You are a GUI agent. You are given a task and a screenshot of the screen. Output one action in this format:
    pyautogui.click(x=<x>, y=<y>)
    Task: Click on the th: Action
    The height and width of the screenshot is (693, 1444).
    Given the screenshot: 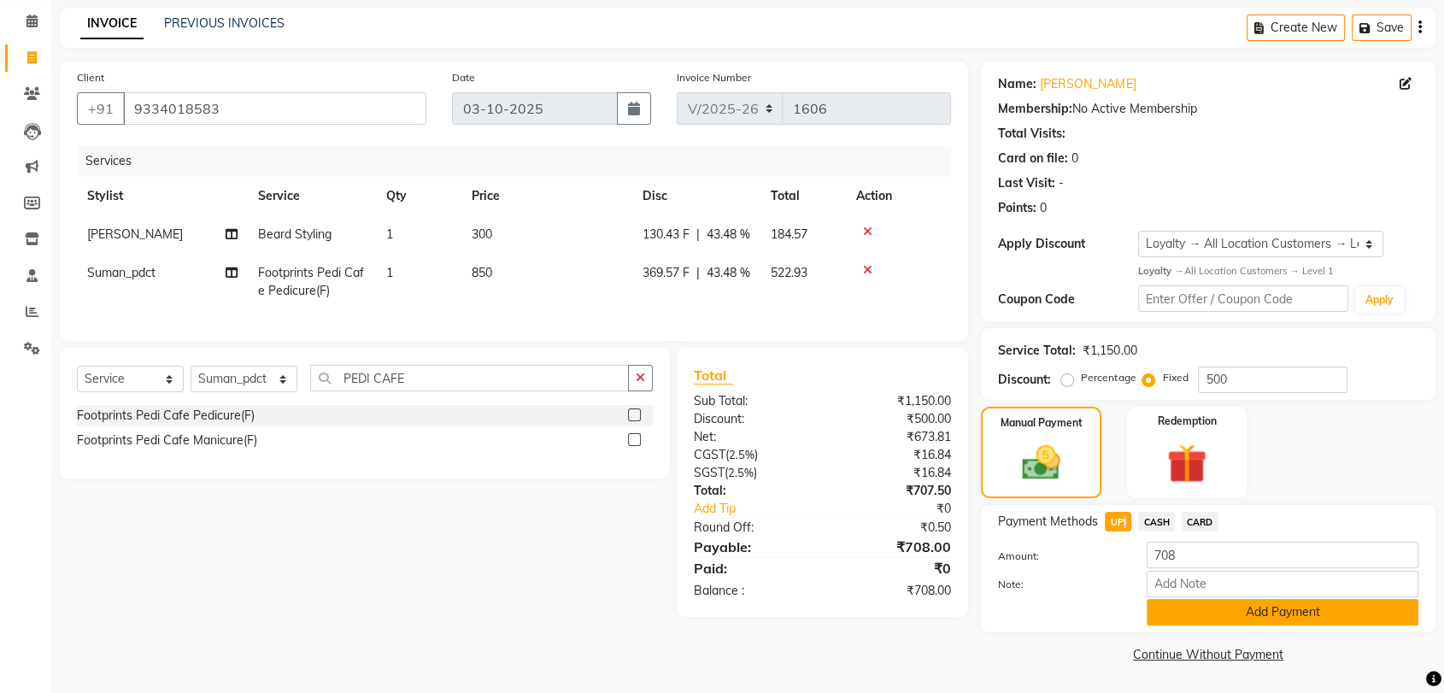 What is the action you would take?
    pyautogui.click(x=898, y=196)
    